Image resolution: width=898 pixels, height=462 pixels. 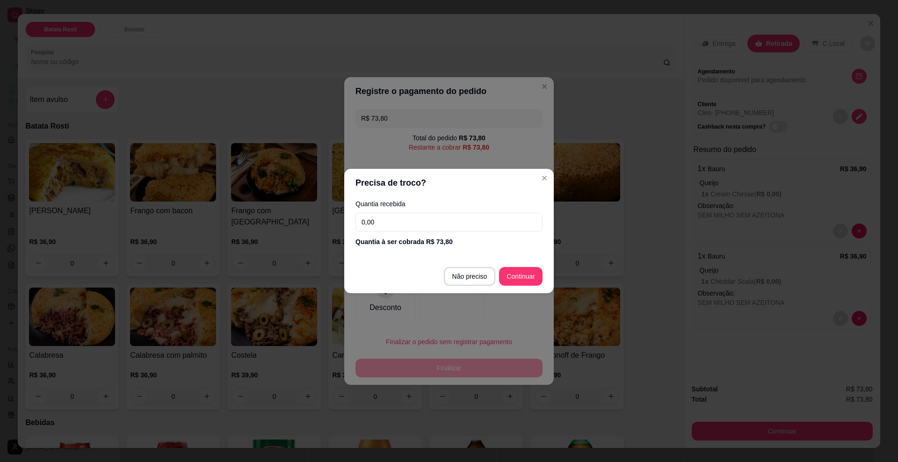 I want to click on header: Precisa de troco?, so click(x=449, y=183).